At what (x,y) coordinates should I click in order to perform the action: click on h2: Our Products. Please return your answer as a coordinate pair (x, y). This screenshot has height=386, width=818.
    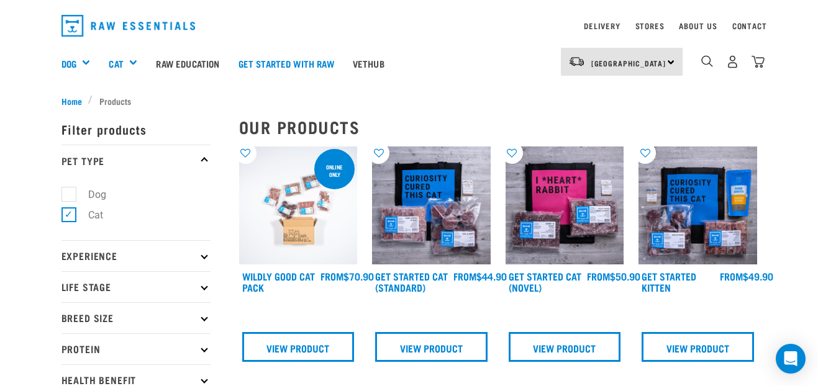
    Looking at the image, I should click on (498, 127).